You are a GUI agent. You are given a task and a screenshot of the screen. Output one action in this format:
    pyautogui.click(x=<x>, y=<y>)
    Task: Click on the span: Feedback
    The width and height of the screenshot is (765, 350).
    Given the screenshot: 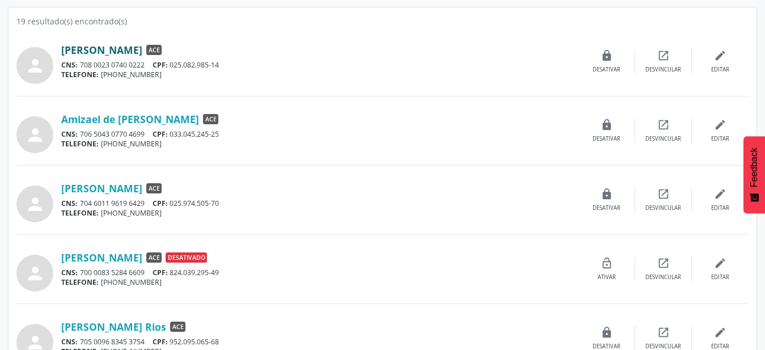 What is the action you would take?
    pyautogui.click(x=754, y=167)
    